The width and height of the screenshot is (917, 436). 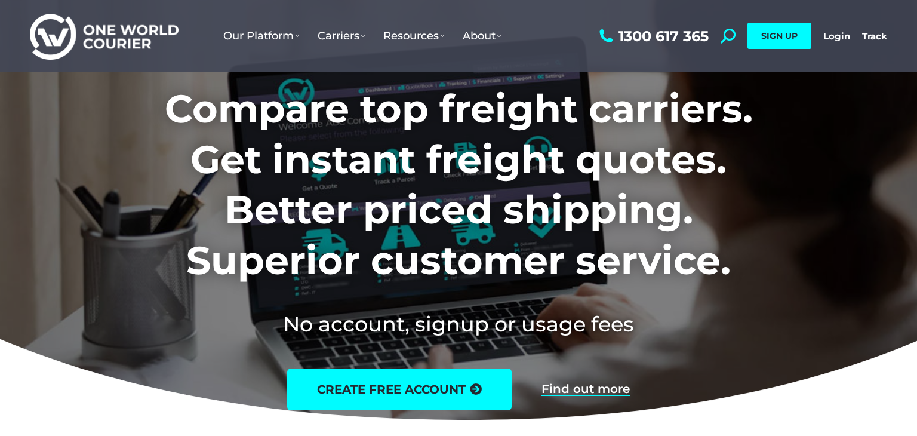 I want to click on a: Our Platform, so click(x=261, y=36).